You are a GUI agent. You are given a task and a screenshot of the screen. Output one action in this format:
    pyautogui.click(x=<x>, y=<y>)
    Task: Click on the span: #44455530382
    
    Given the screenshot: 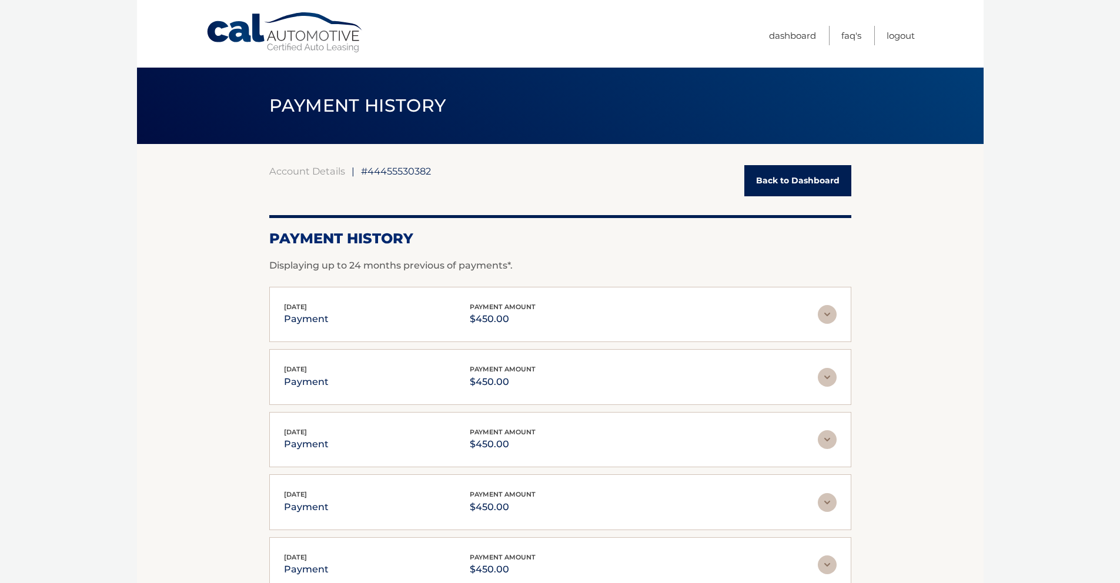 What is the action you would take?
    pyautogui.click(x=396, y=171)
    